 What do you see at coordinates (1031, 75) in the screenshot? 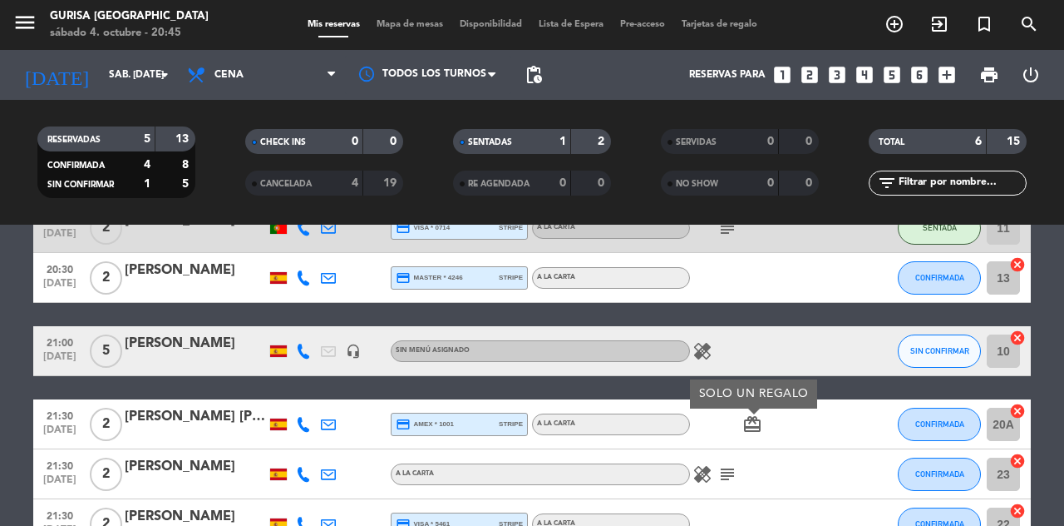
I see `div: LOG OUT` at bounding box center [1031, 75].